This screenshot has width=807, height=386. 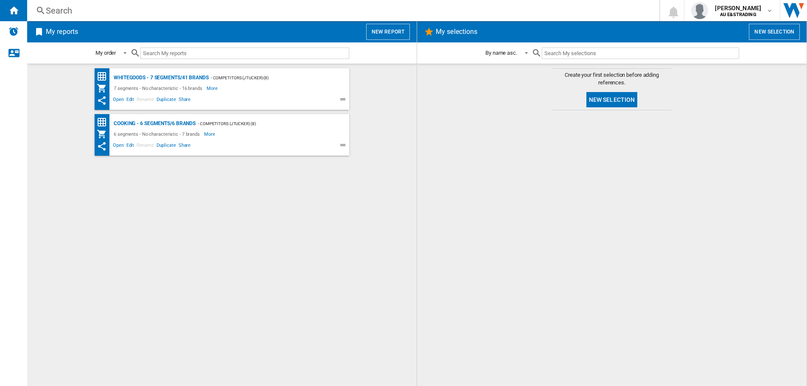 I want to click on button: New report, so click(x=388, y=32).